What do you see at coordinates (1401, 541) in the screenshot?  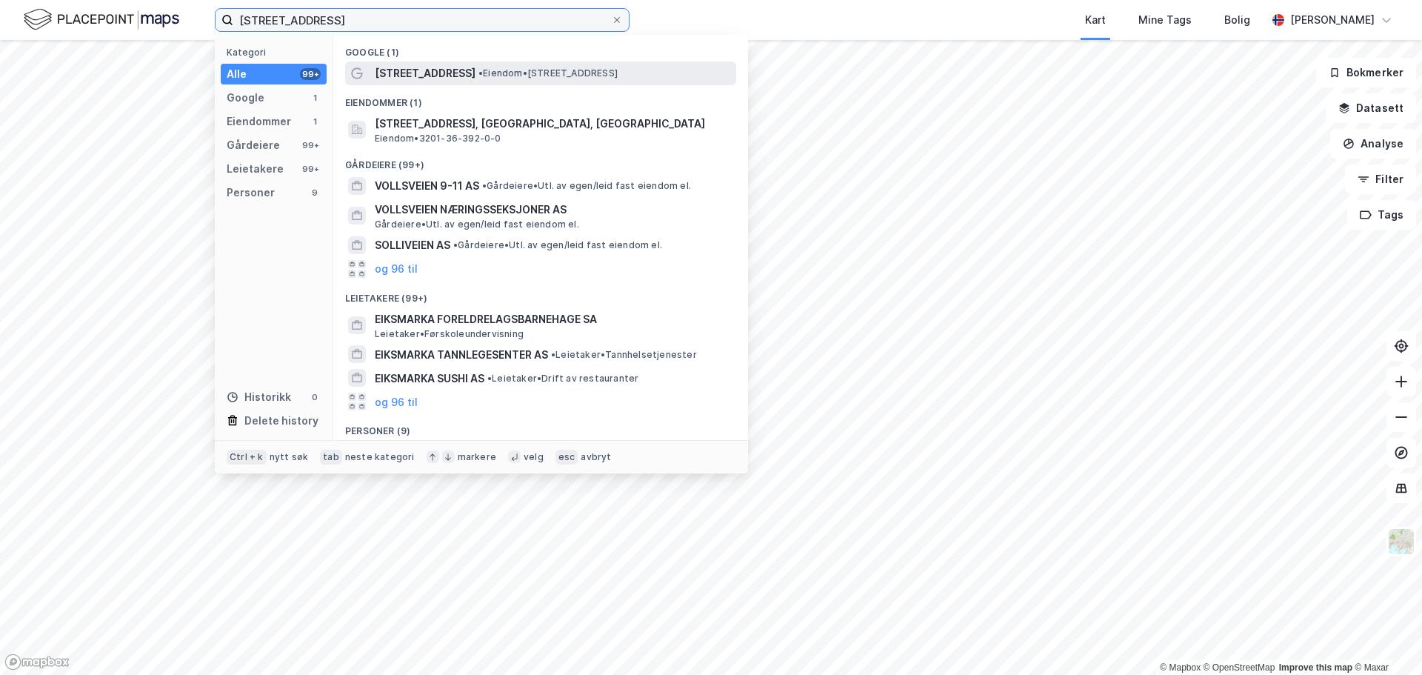 I see `img: Z` at bounding box center [1401, 541].